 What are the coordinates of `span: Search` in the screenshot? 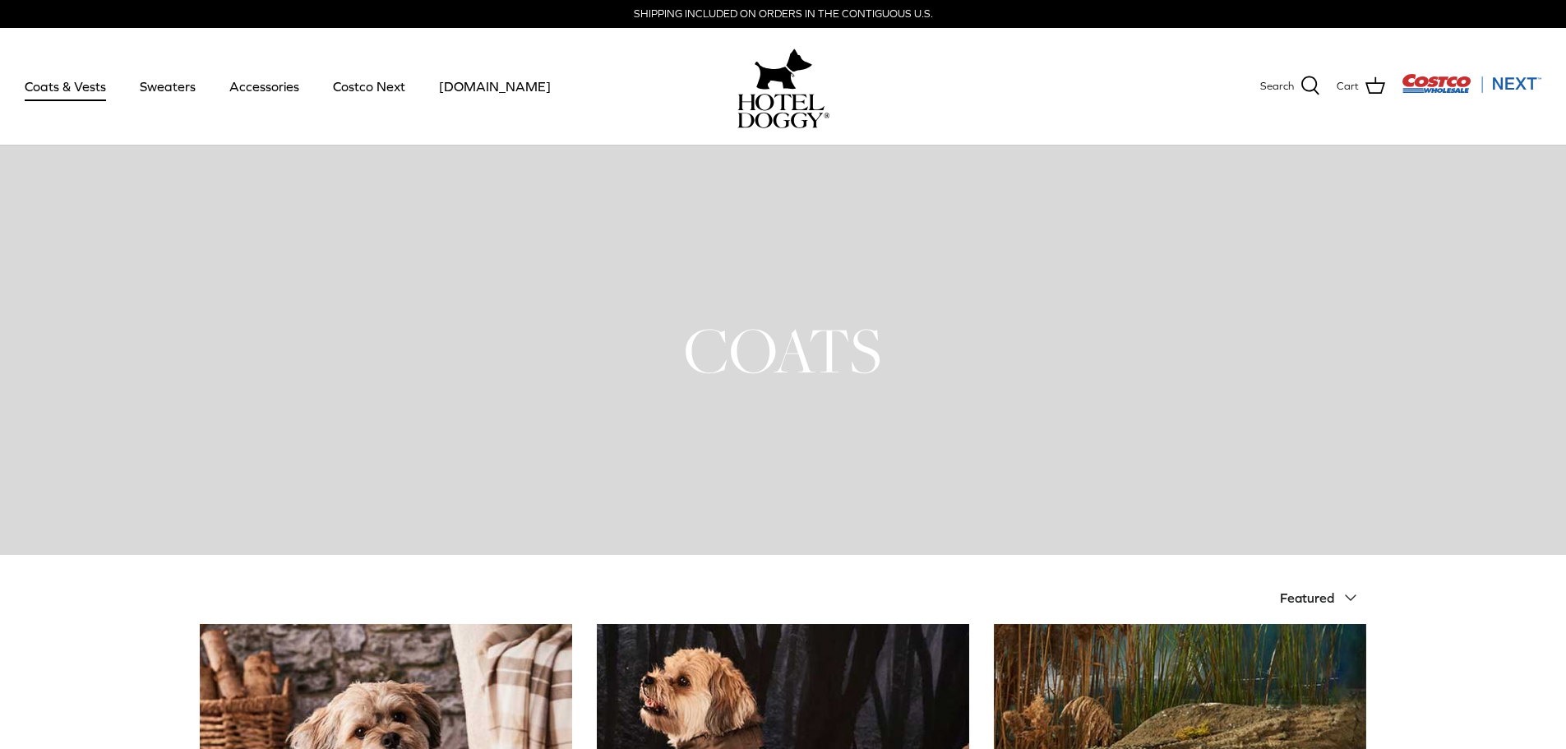 It's located at (1277, 86).